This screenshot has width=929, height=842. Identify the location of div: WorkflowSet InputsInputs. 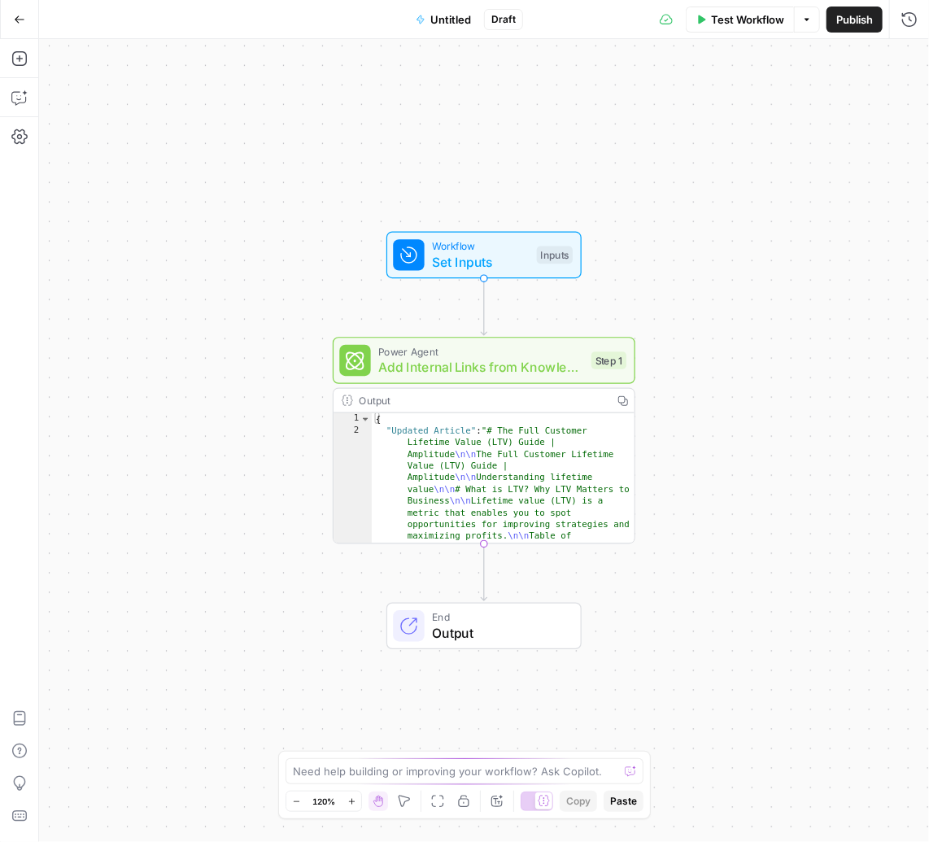
(484, 255).